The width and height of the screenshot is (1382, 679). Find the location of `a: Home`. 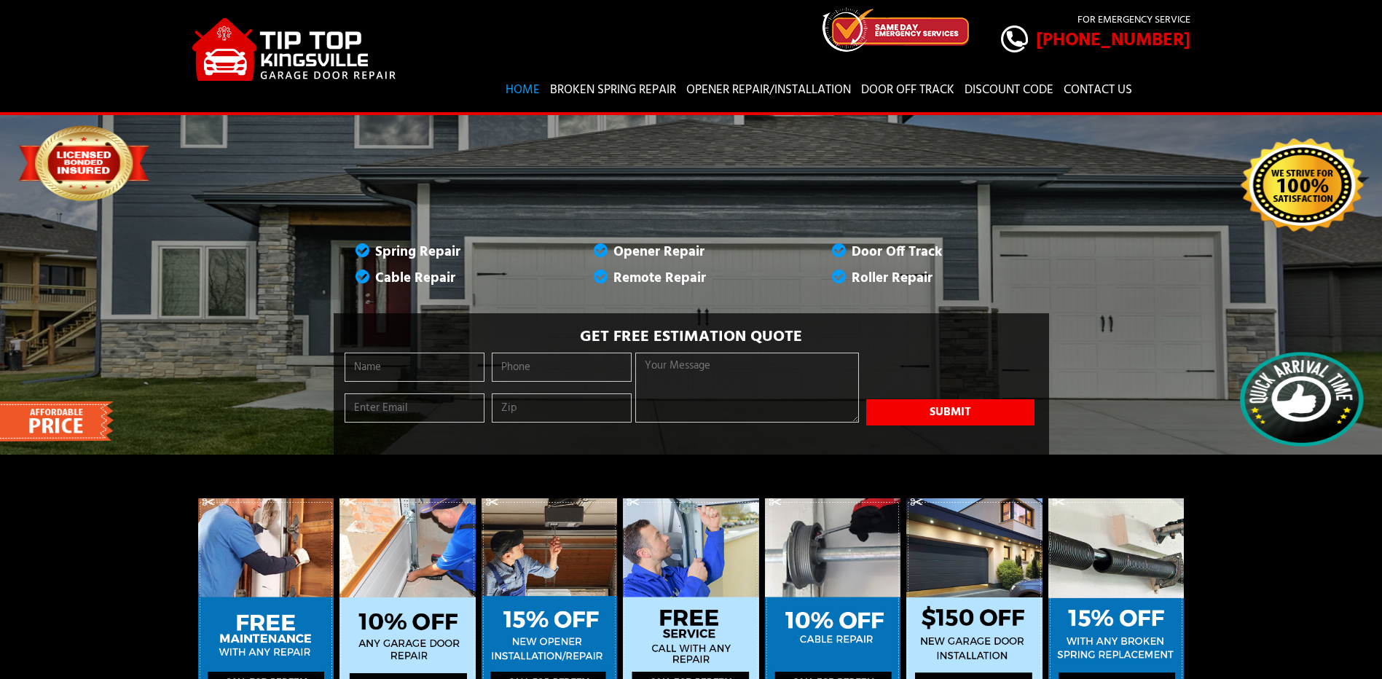

a: Home is located at coordinates (522, 90).